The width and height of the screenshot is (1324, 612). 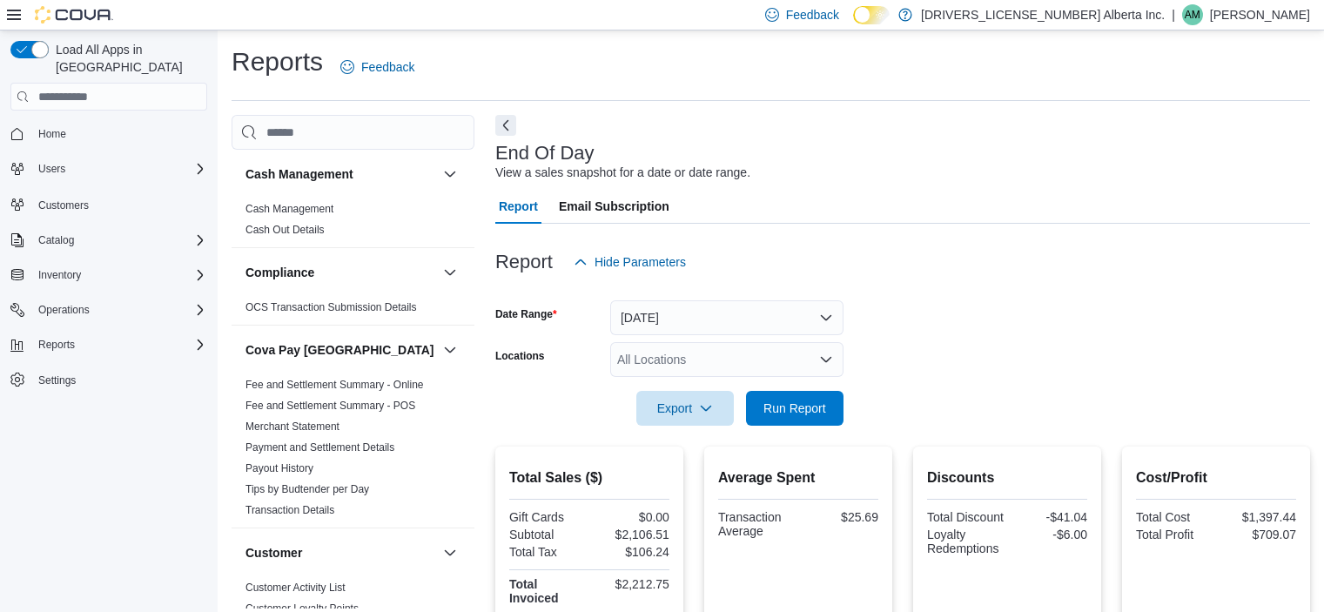 What do you see at coordinates (826, 359) in the screenshot?
I see `button: Open list of options` at bounding box center [826, 359].